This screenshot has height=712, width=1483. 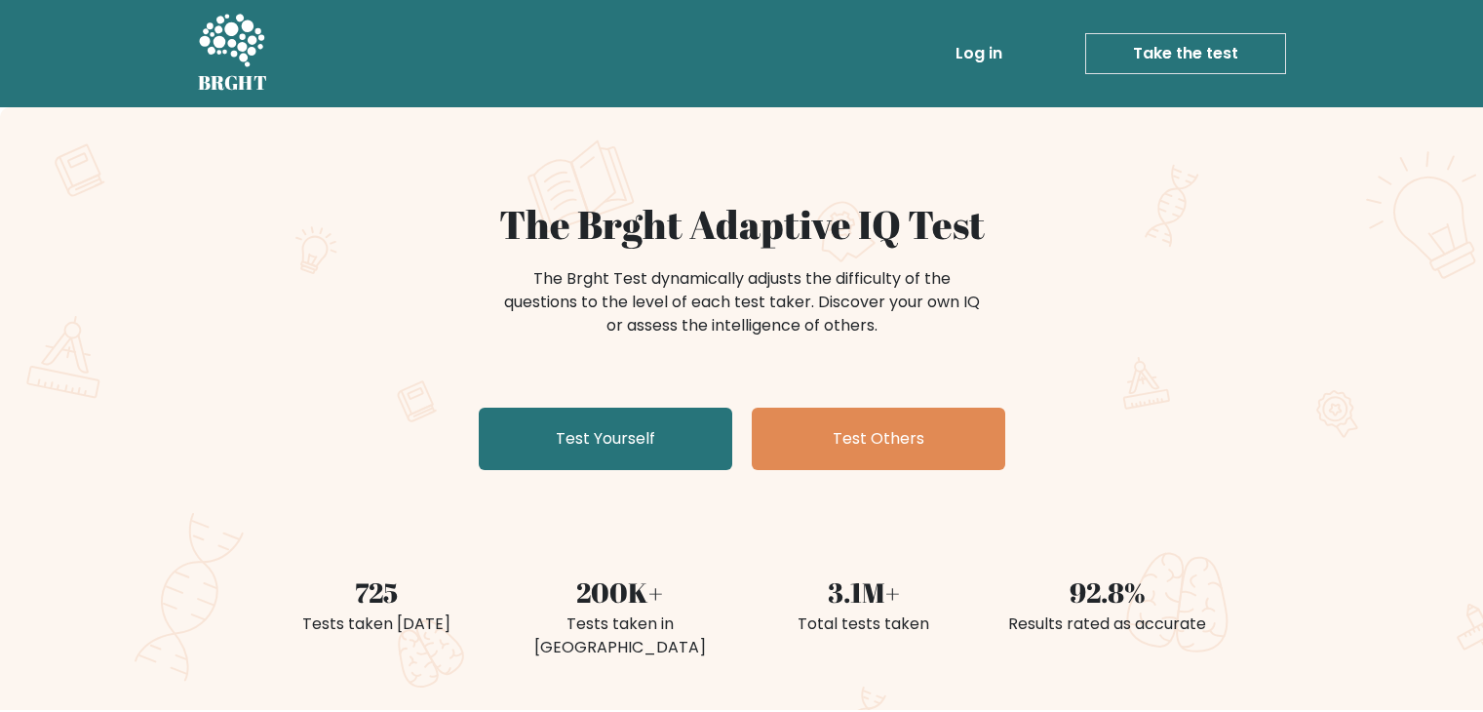 I want to click on a: Test Yourself, so click(x=605, y=439).